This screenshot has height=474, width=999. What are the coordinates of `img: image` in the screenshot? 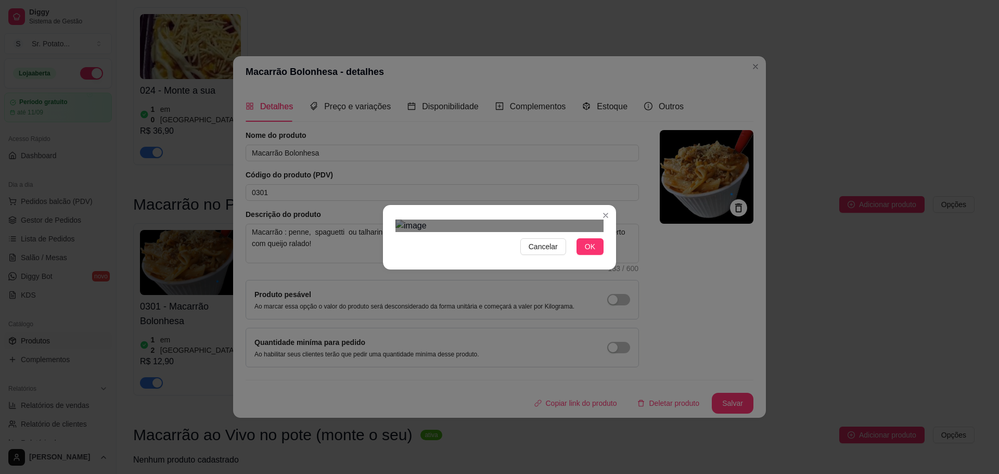 It's located at (499, 226).